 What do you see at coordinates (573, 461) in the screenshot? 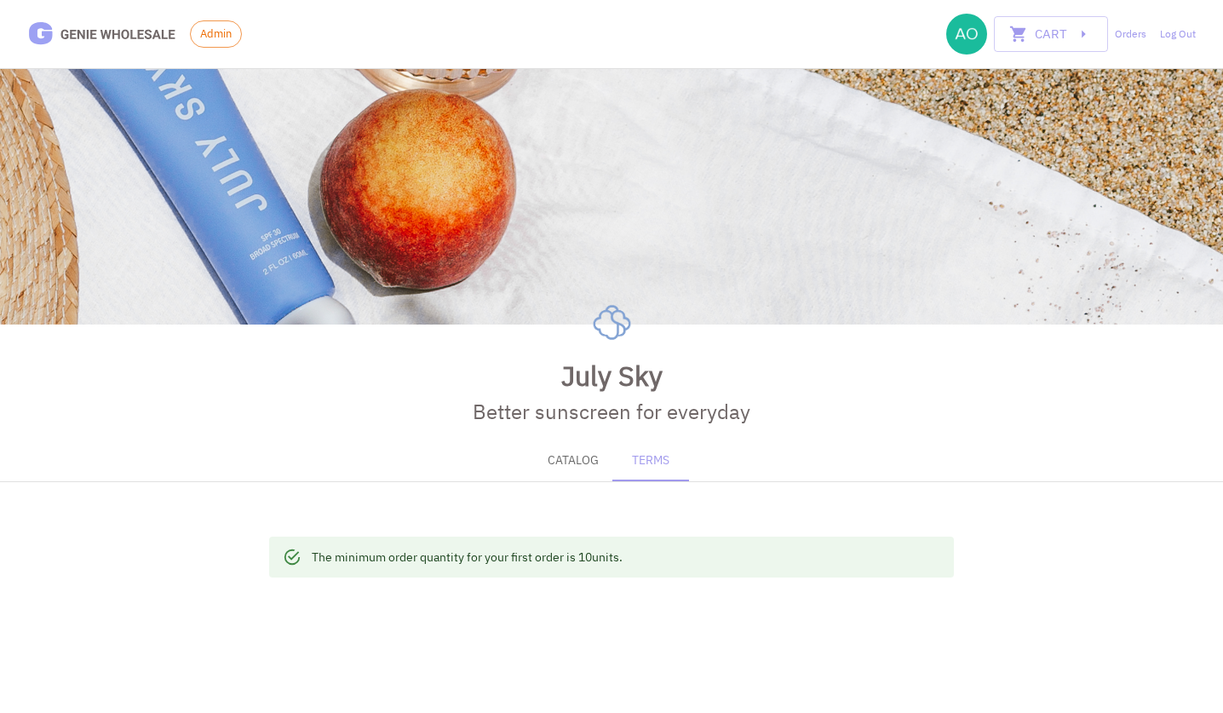
I see `button: Catalog` at bounding box center [573, 461].